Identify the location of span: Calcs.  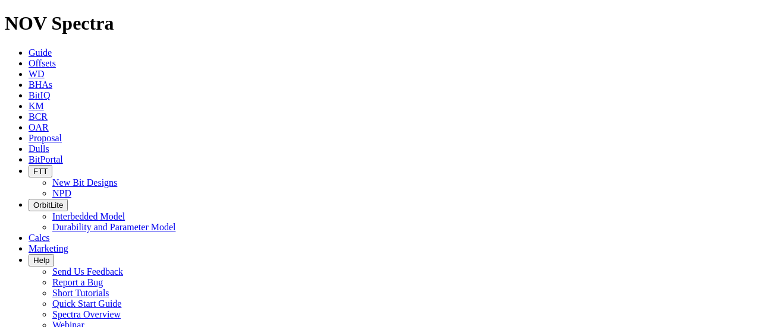
(39, 238).